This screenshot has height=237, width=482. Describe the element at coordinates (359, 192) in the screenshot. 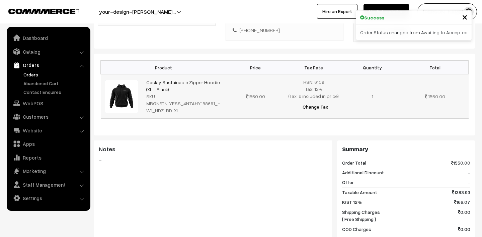

I see `span: Taxable Amount` at that location.